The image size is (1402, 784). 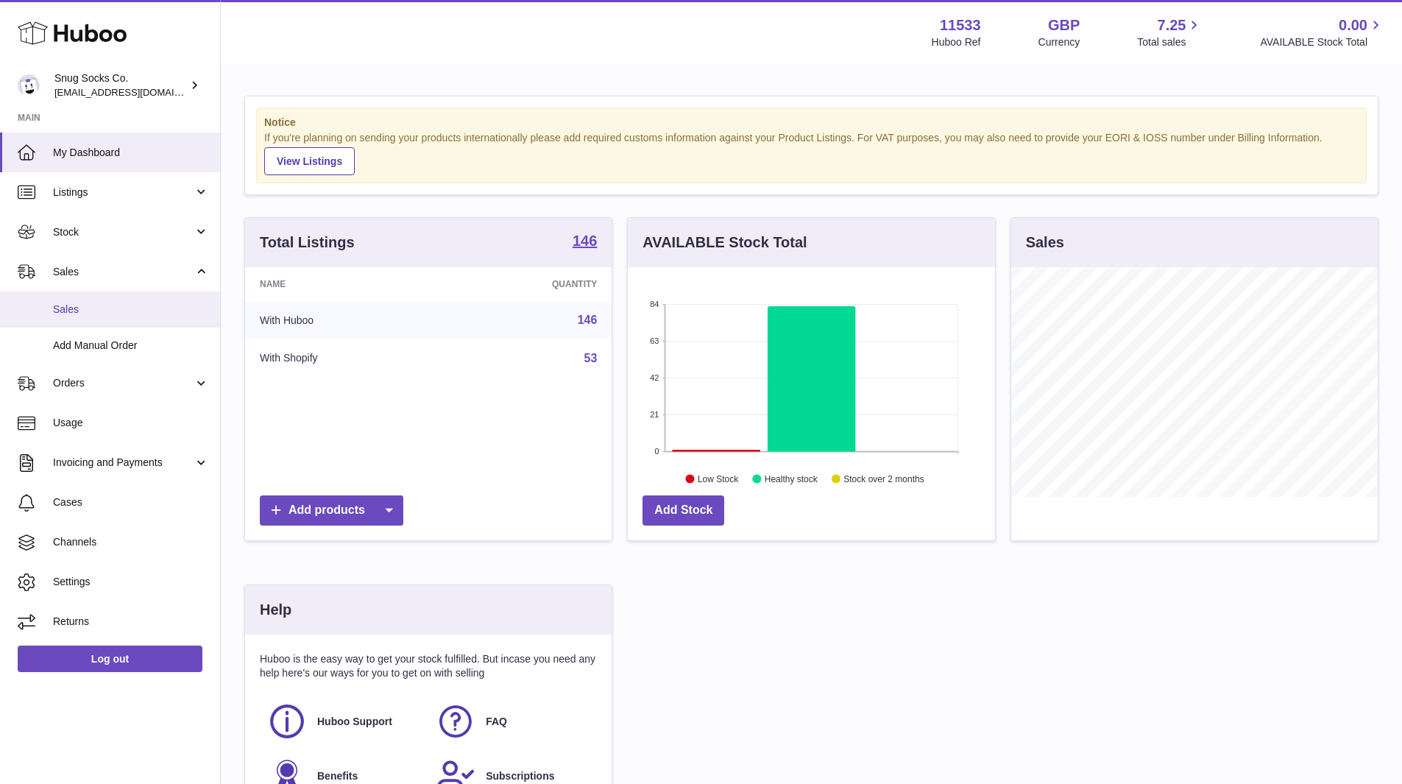 What do you see at coordinates (131, 502) in the screenshot?
I see `span: Cases` at bounding box center [131, 502].